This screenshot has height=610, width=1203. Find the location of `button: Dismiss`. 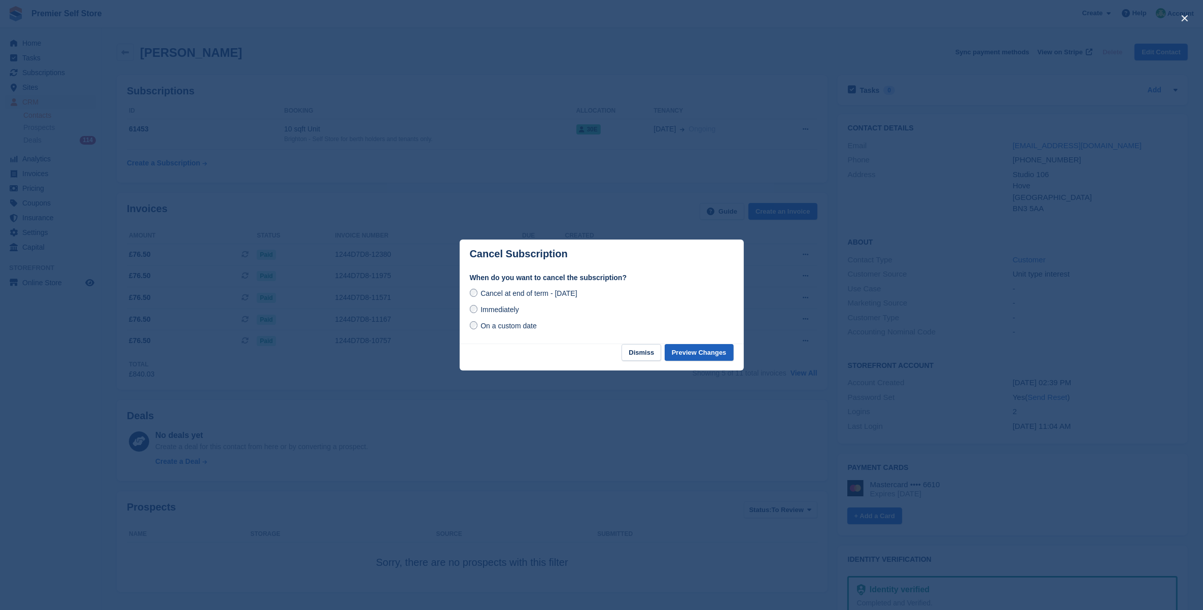

button: Dismiss is located at coordinates (641, 352).